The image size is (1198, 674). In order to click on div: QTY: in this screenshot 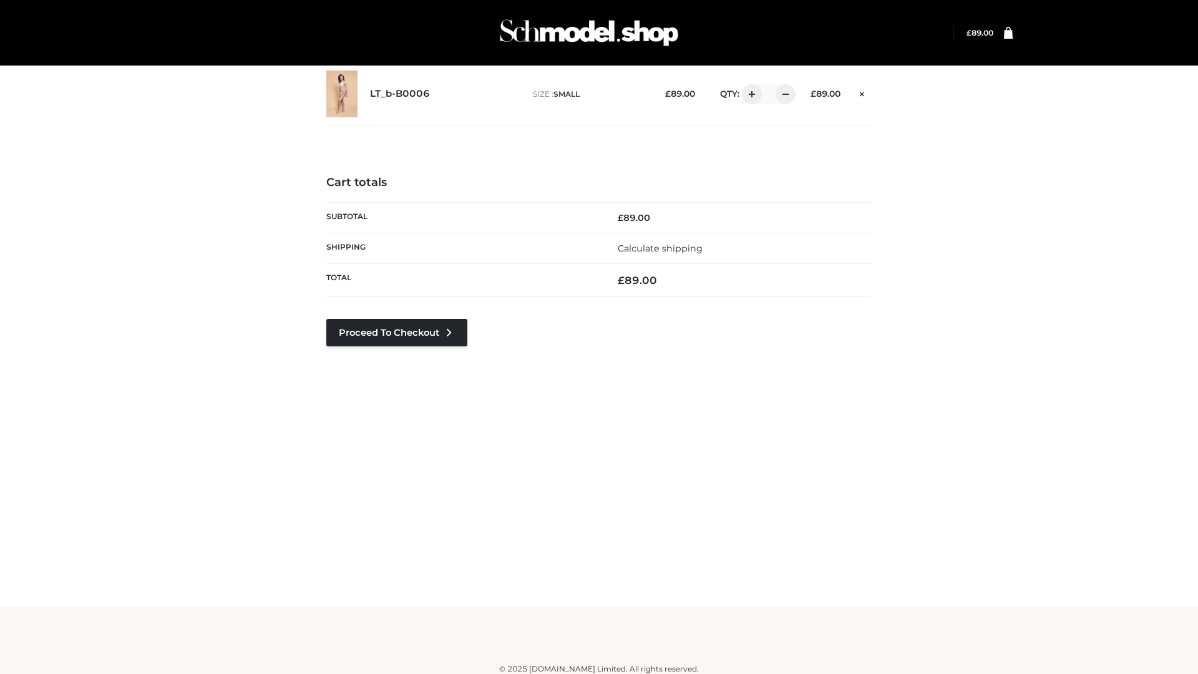, I will do `click(749, 94)`.